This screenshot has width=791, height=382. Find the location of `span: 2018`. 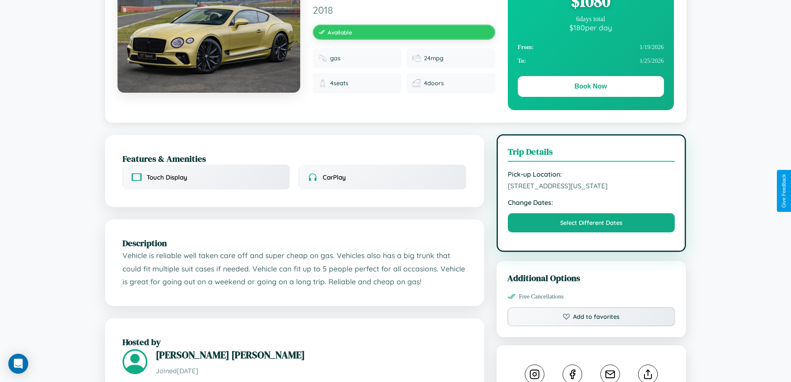

span: 2018 is located at coordinates (404, 10).